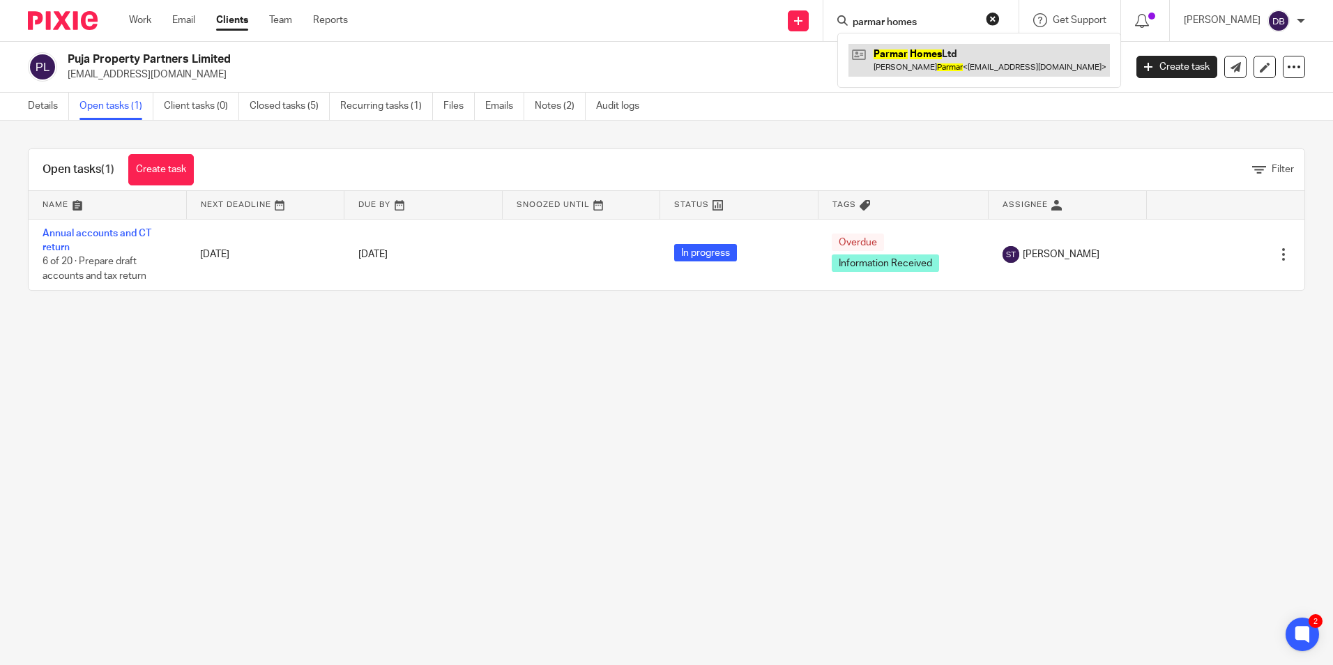 The width and height of the screenshot is (1333, 665). I want to click on a: Files, so click(459, 106).